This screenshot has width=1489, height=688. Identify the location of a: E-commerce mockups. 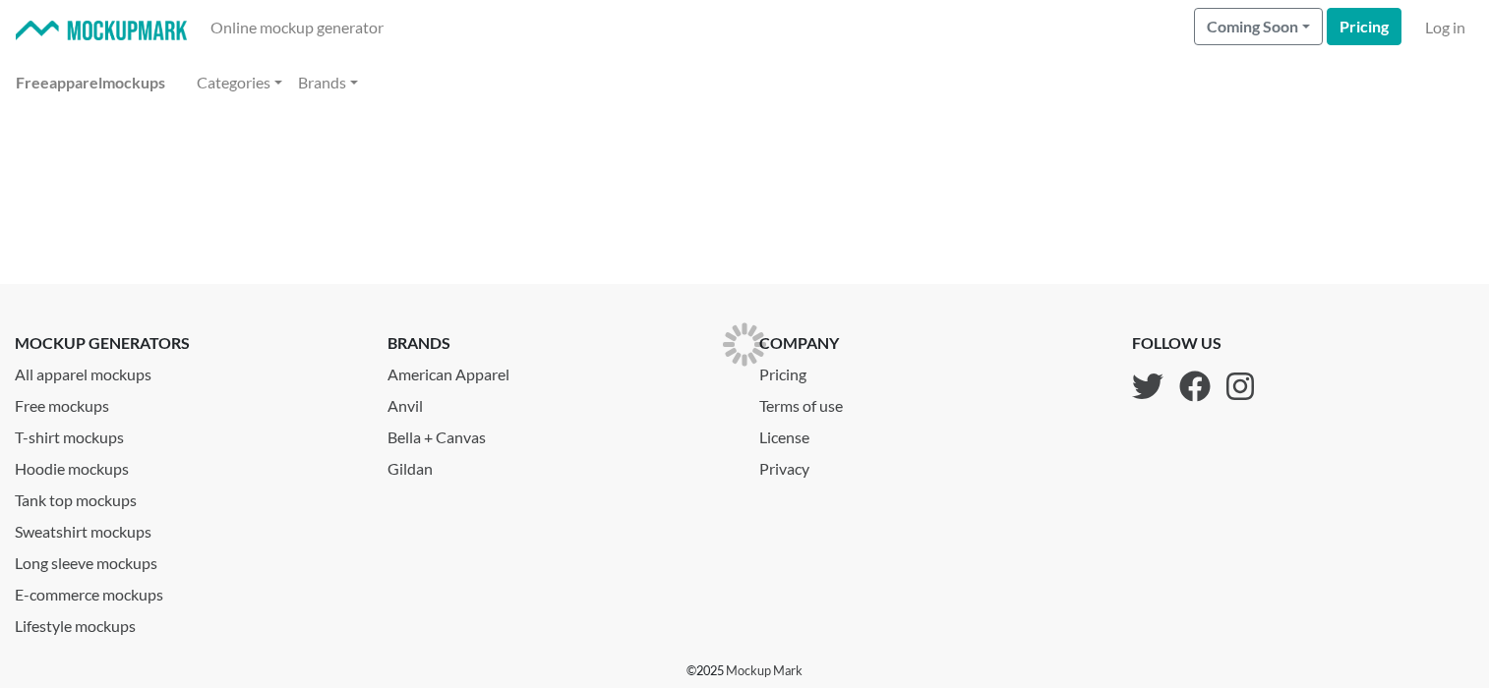
(186, 591).